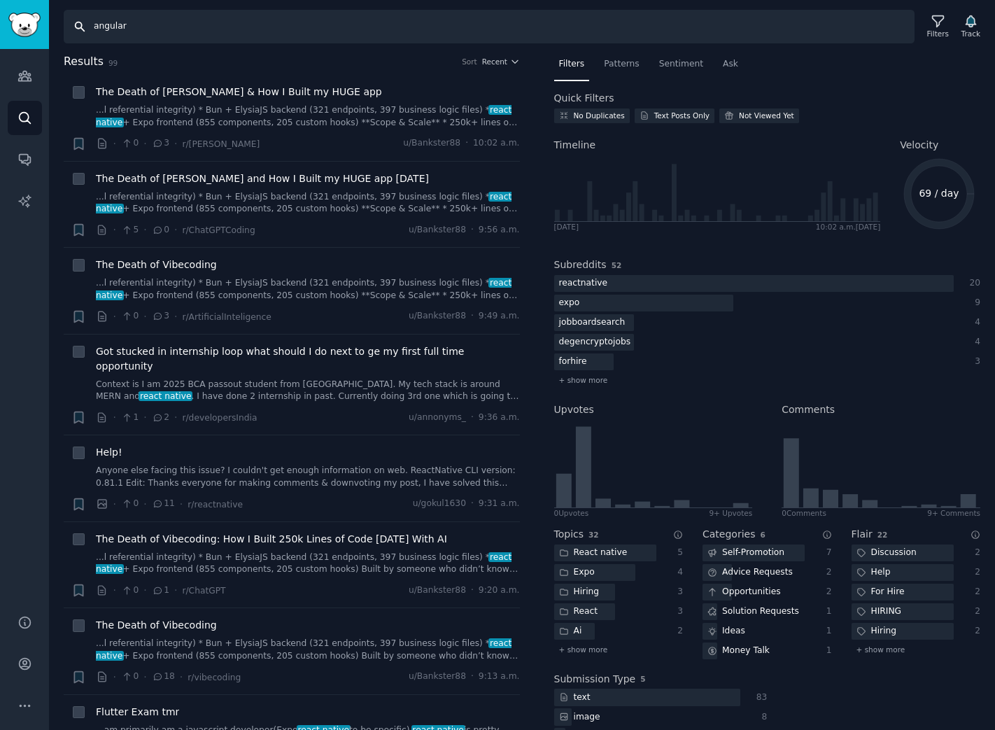 The width and height of the screenshot is (995, 730). I want to click on div: Self-Promotion, so click(746, 553).